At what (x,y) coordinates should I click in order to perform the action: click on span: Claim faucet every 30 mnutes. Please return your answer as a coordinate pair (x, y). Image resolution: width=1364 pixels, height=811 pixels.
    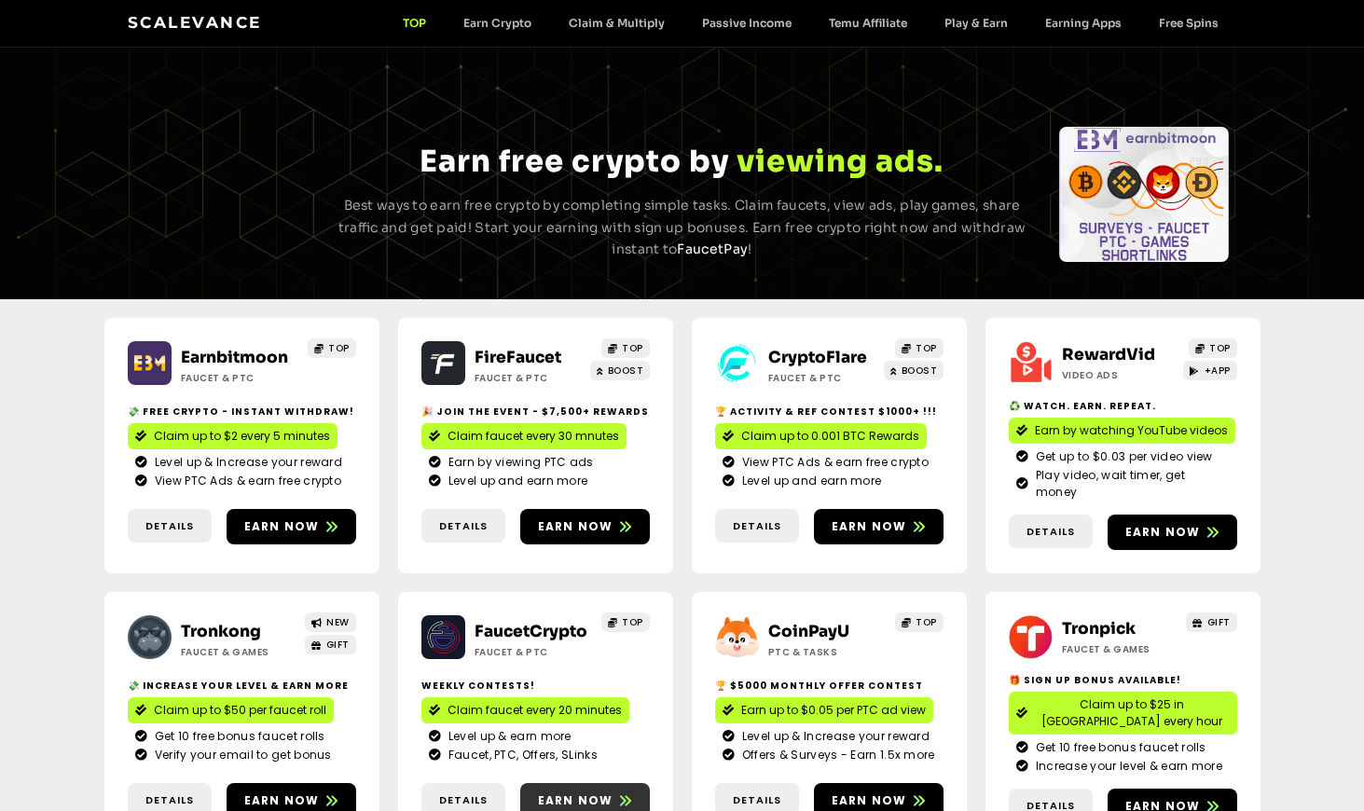
    Looking at the image, I should click on (533, 436).